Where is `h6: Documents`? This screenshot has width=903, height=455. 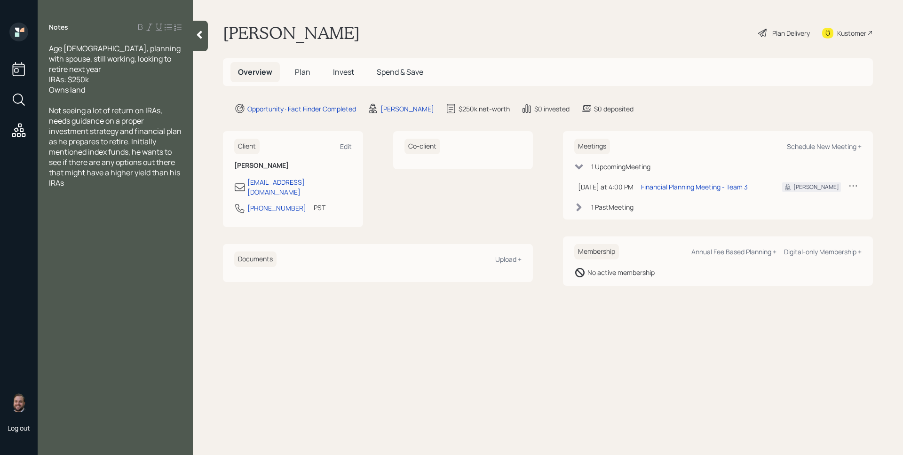
h6: Documents is located at coordinates (255, 259).